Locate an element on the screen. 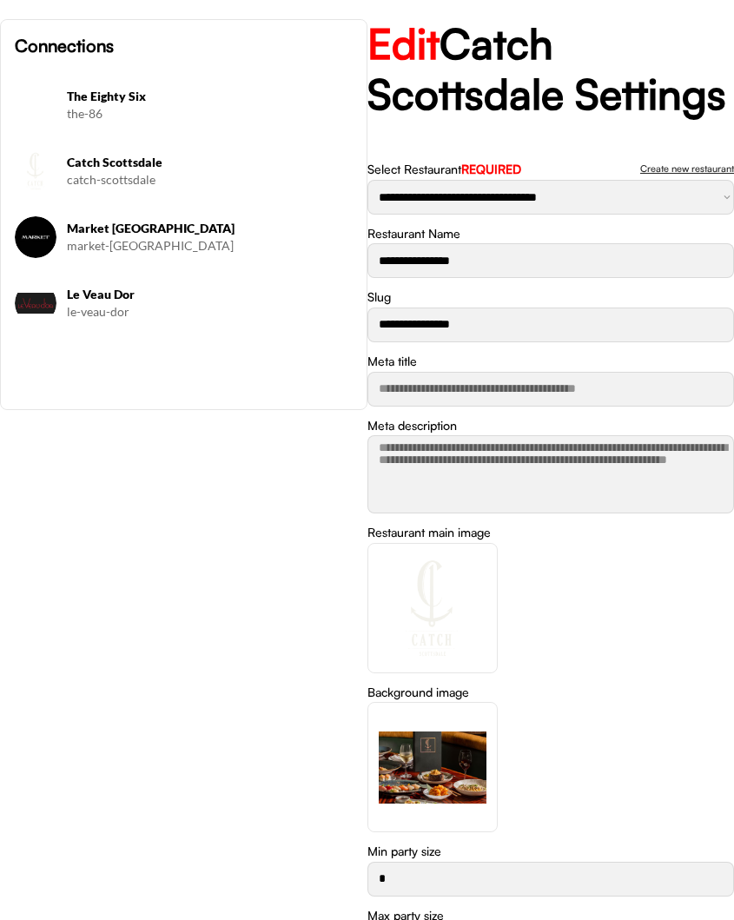  img: yH5BAEAAAAALAAAAAABAAEAAAIBRAA7 is located at coordinates (36, 369).